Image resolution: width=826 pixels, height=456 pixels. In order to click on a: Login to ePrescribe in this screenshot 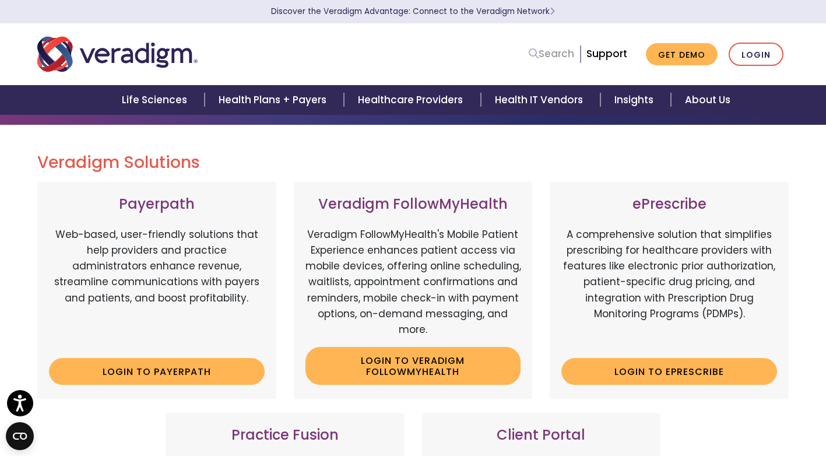, I will do `click(669, 371)`.